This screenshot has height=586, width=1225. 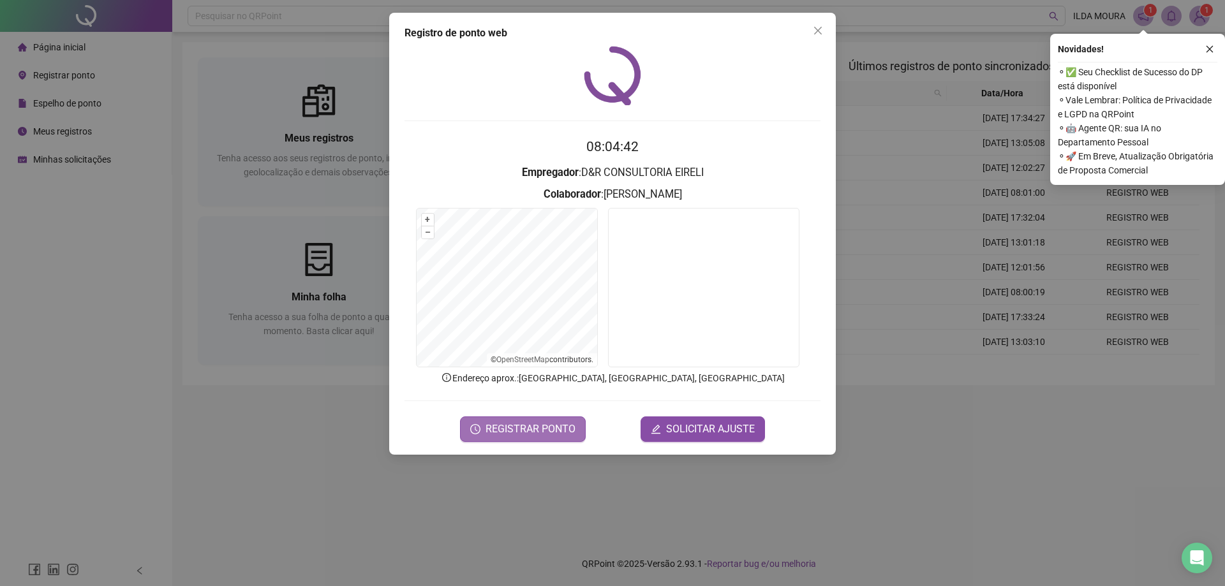 What do you see at coordinates (447, 378) in the screenshot?
I see `span: info-circle` at bounding box center [447, 378].